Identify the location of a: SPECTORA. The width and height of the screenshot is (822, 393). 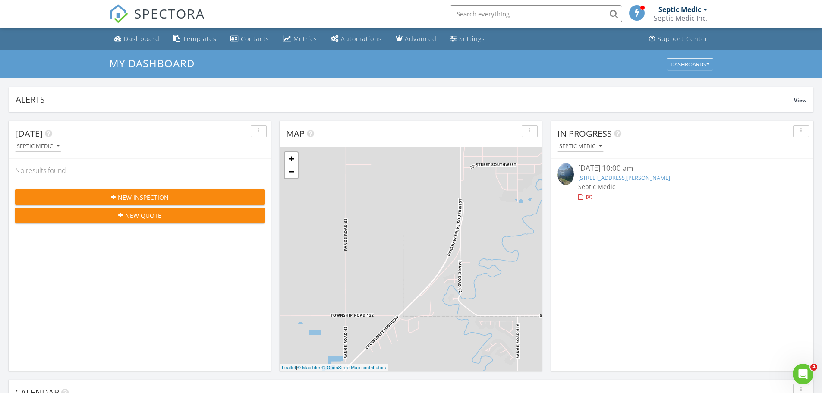
(157, 21).